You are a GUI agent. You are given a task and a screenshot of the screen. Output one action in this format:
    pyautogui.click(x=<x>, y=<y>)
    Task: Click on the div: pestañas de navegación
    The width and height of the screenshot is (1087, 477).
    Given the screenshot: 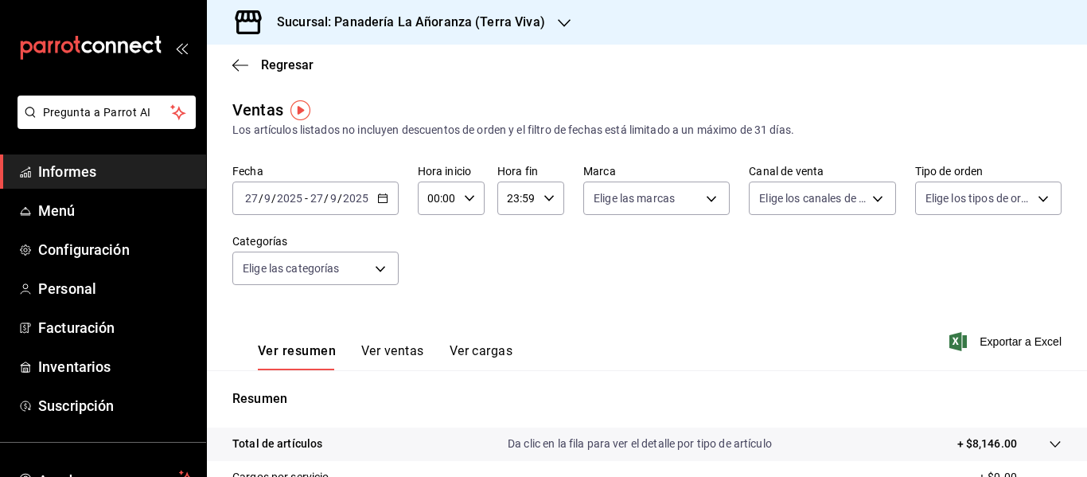 What is the action you would take?
    pyautogui.click(x=385, y=356)
    